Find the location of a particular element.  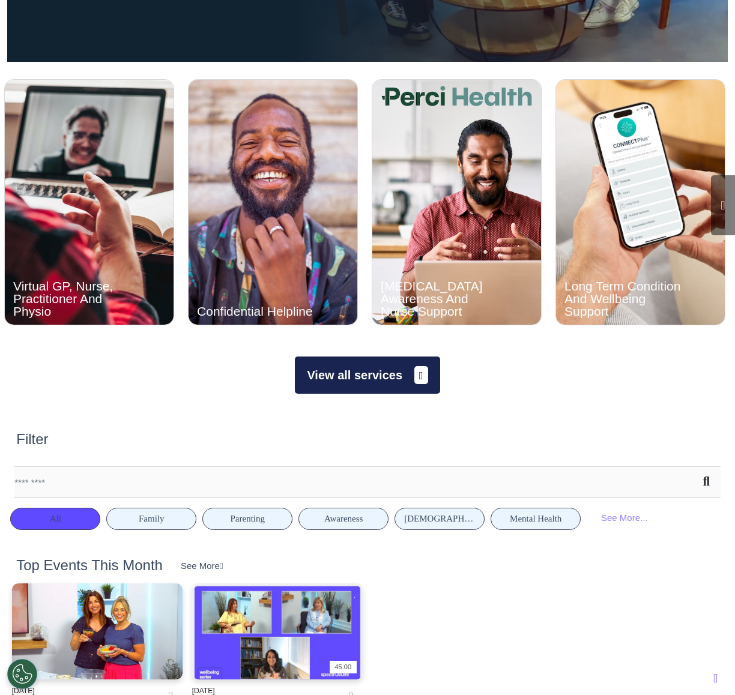

button: View all services is located at coordinates (367, 375).